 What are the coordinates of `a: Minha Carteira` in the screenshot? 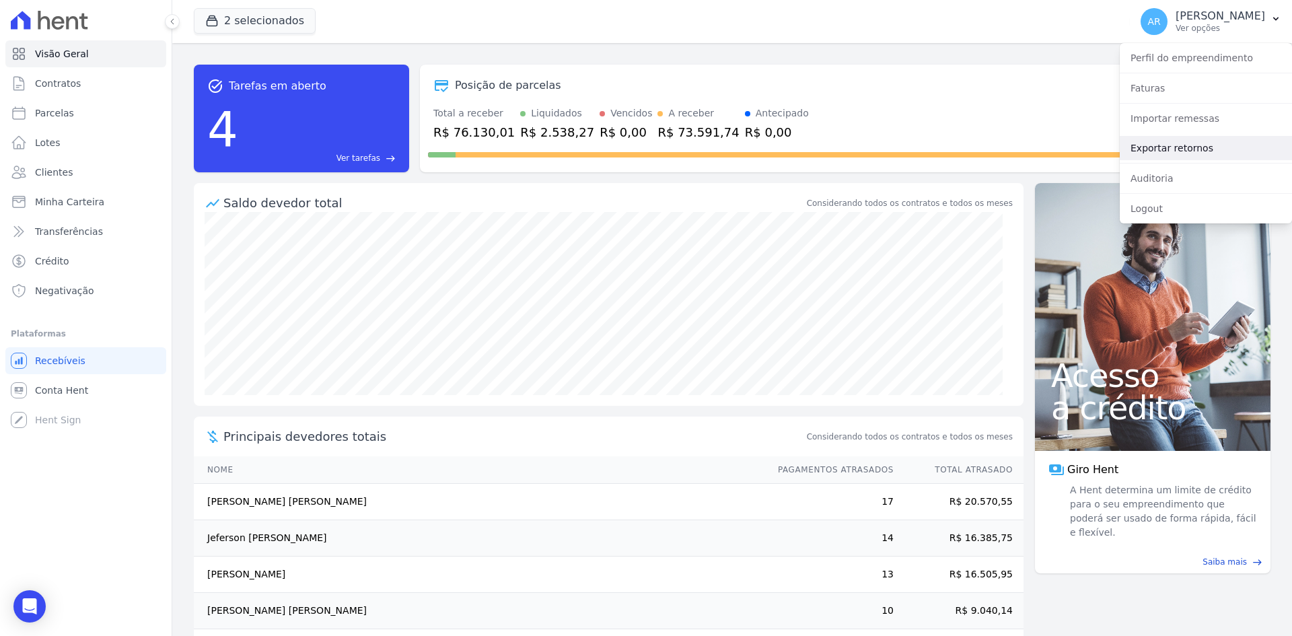 It's located at (85, 202).